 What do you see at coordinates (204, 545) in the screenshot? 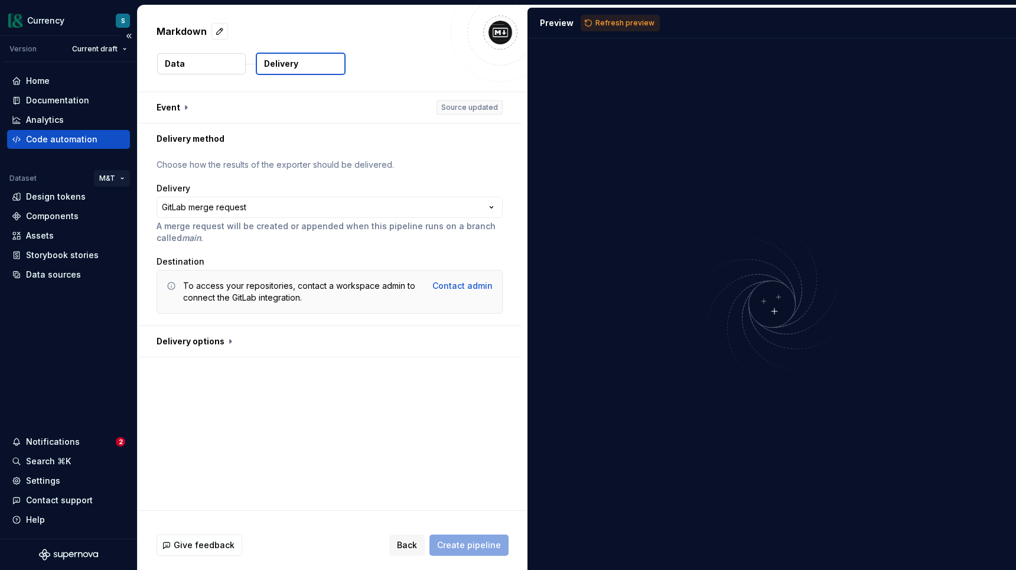
I see `span: Give feedback` at bounding box center [204, 545].